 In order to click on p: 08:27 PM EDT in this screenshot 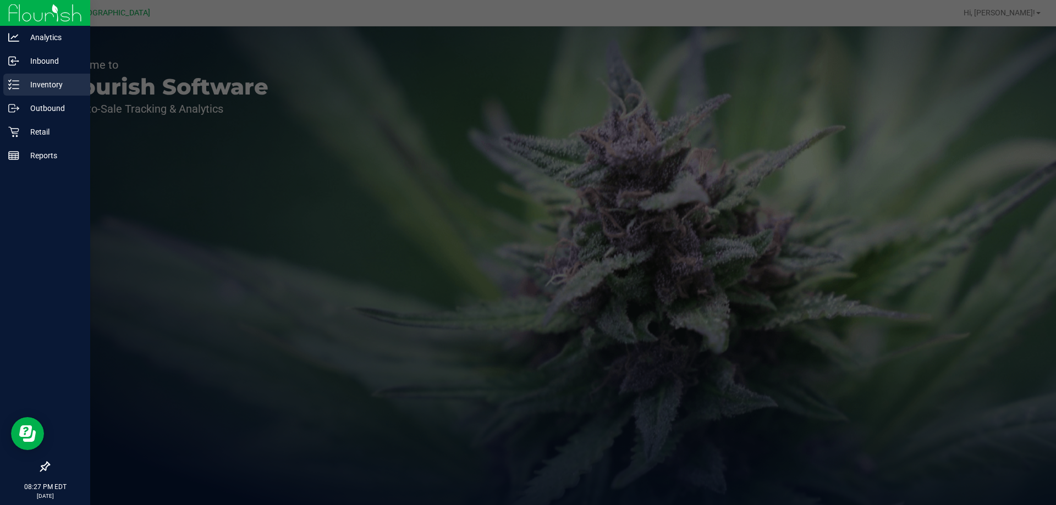, I will do `click(45, 487)`.